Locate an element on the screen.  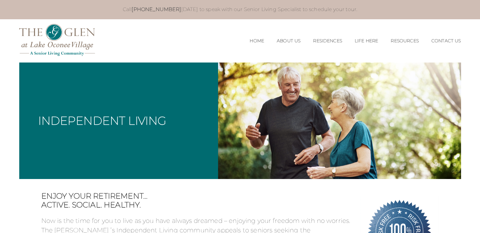
a: Resources is located at coordinates (405, 41).